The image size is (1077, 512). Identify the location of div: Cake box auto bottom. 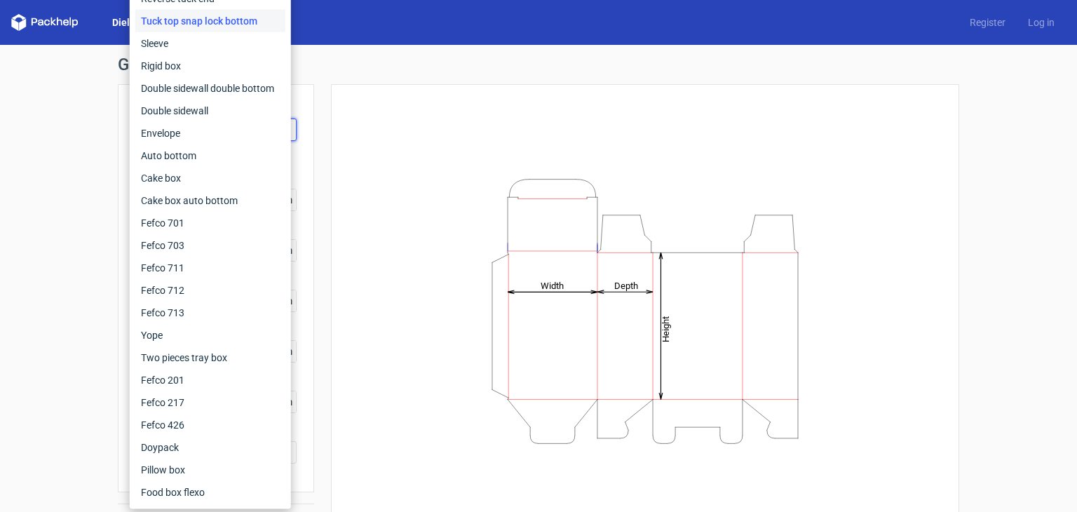
(210, 201).